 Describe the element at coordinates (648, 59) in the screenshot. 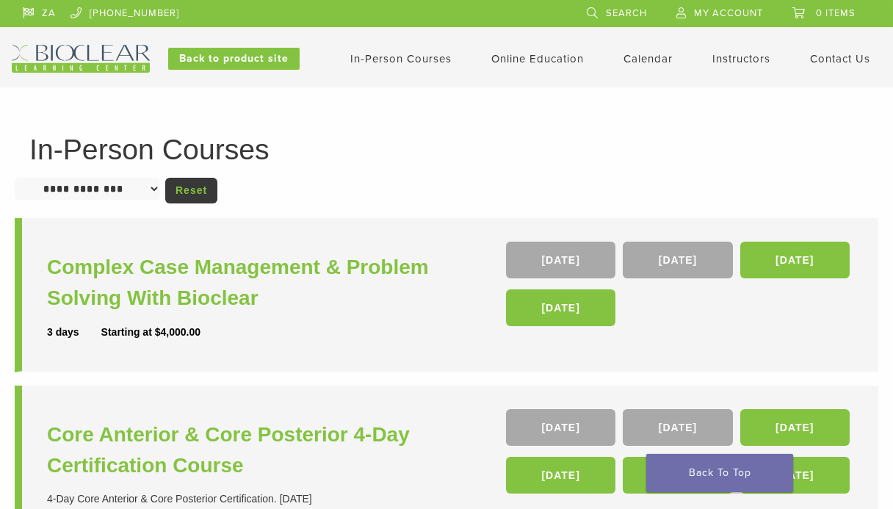

I see `a: Calendar` at that location.